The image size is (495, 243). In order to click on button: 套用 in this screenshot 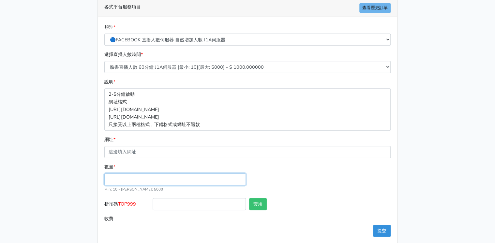, I will do `click(258, 204)`.